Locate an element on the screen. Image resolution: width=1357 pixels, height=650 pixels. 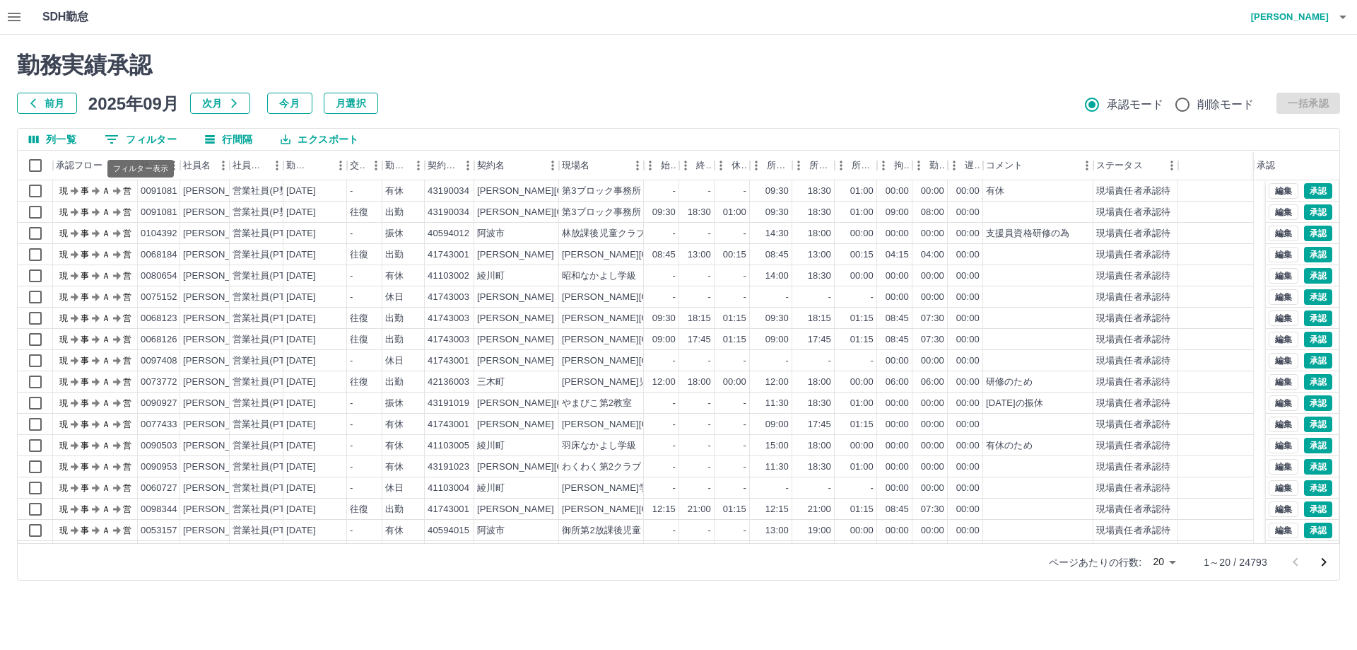
div: 昭和なかよし学級 is located at coordinates (599, 276).